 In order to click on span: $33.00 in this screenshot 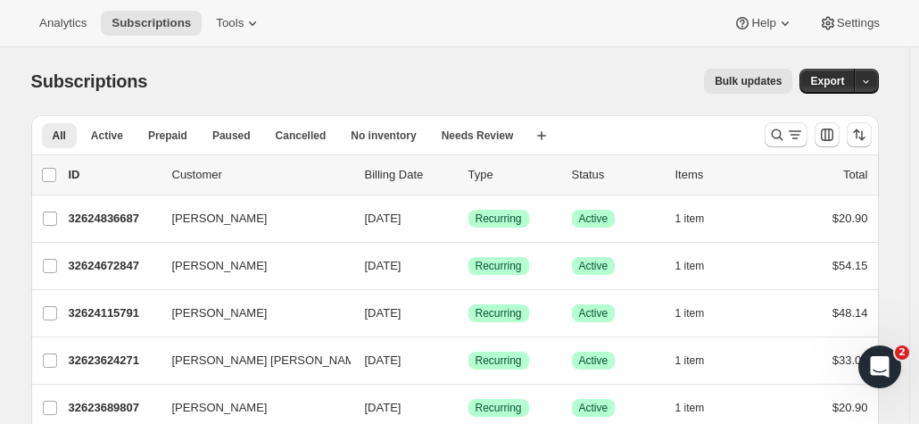, I will do `click(850, 359)`.